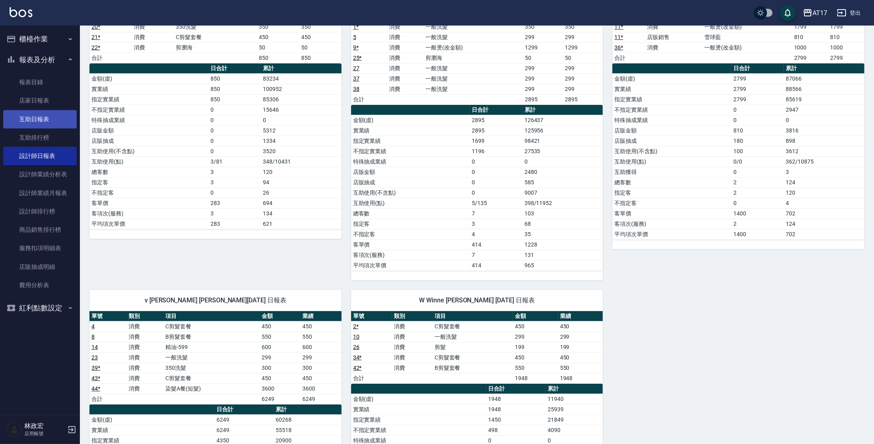 The width and height of the screenshot is (874, 444). Describe the element at coordinates (563, 131) in the screenshot. I see `td: 125956` at that location.